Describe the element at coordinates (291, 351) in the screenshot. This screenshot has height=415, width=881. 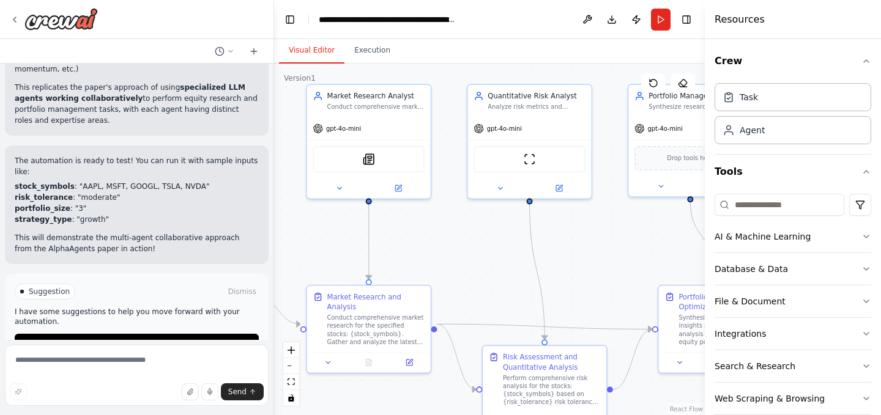
I see `button: zoom in` at that location.